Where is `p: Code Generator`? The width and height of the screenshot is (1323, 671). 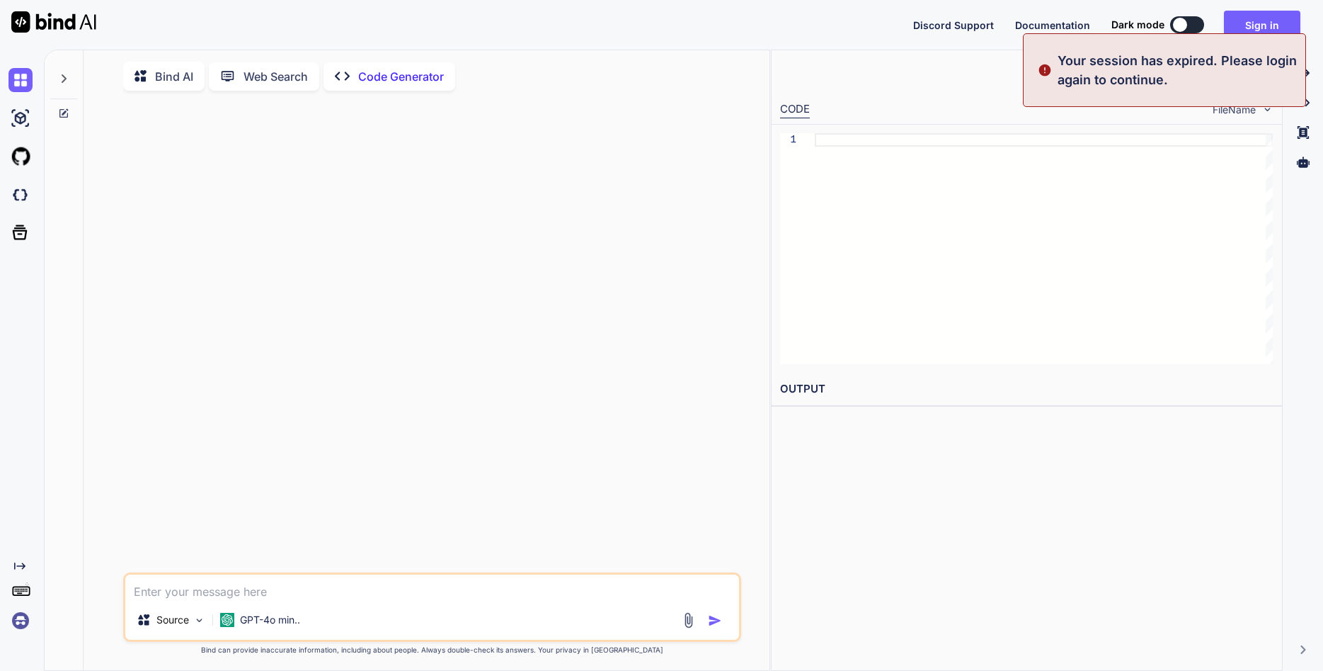 p: Code Generator is located at coordinates (401, 76).